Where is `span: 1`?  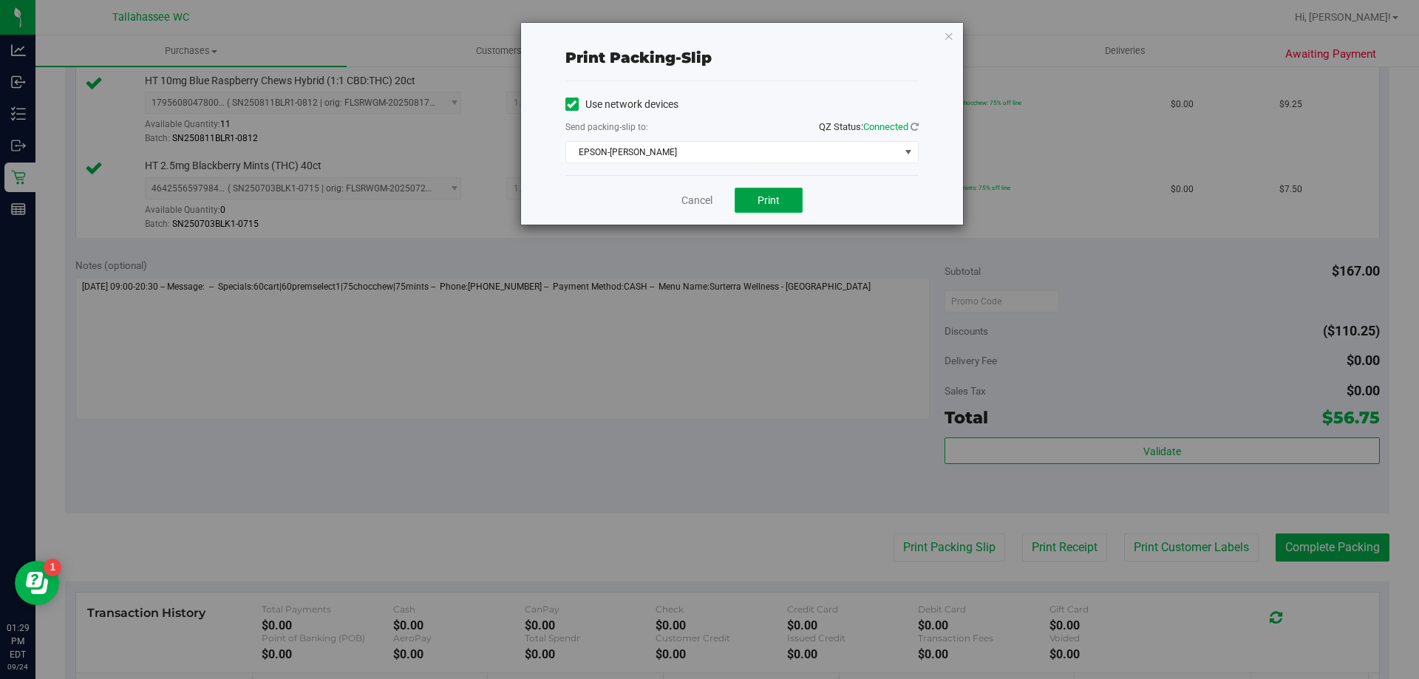
span: 1 is located at coordinates (9, 8).